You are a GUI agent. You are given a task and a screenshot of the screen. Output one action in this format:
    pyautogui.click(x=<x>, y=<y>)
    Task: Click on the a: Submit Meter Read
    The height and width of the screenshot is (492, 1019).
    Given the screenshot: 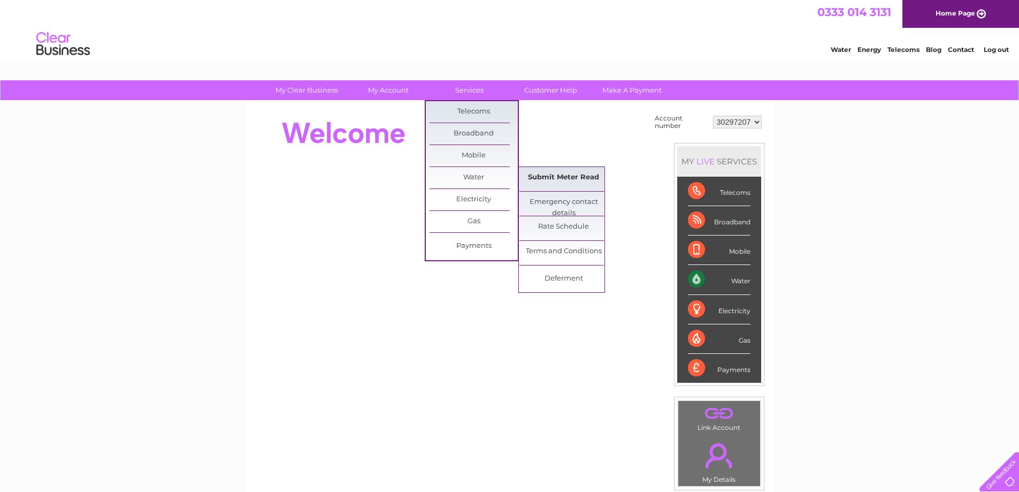 What is the action you would take?
    pyautogui.click(x=563, y=178)
    